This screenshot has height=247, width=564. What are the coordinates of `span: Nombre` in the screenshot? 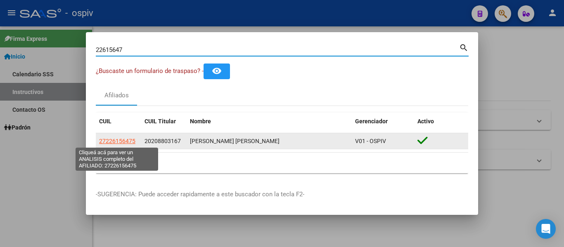 It's located at (200, 121).